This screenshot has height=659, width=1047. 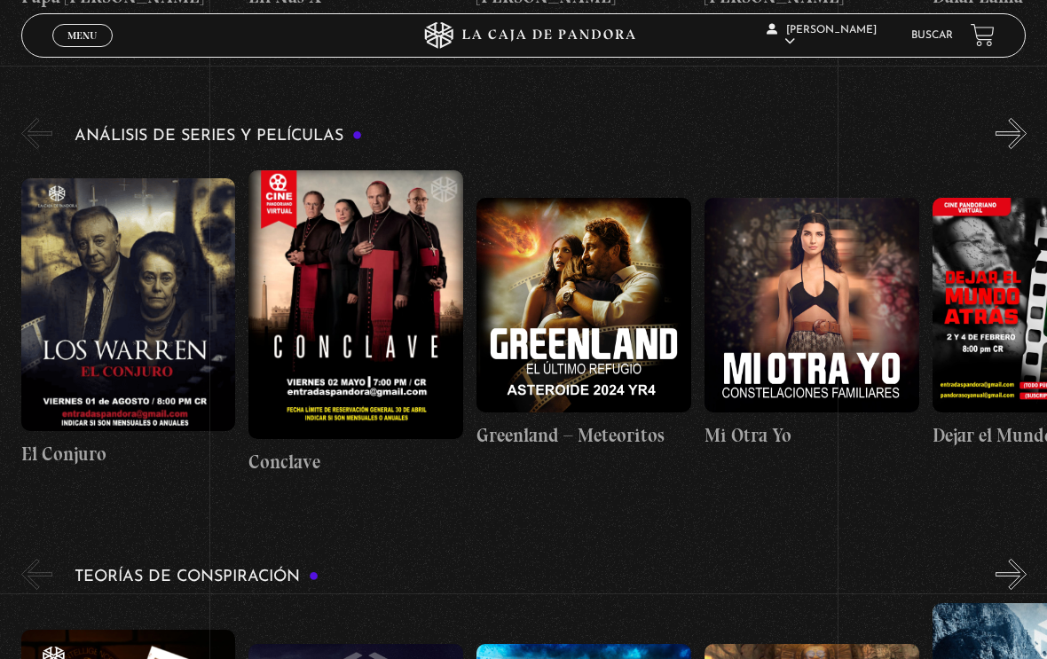 What do you see at coordinates (129, 454) in the screenshot?
I see `h4: El Conjuro` at bounding box center [129, 454].